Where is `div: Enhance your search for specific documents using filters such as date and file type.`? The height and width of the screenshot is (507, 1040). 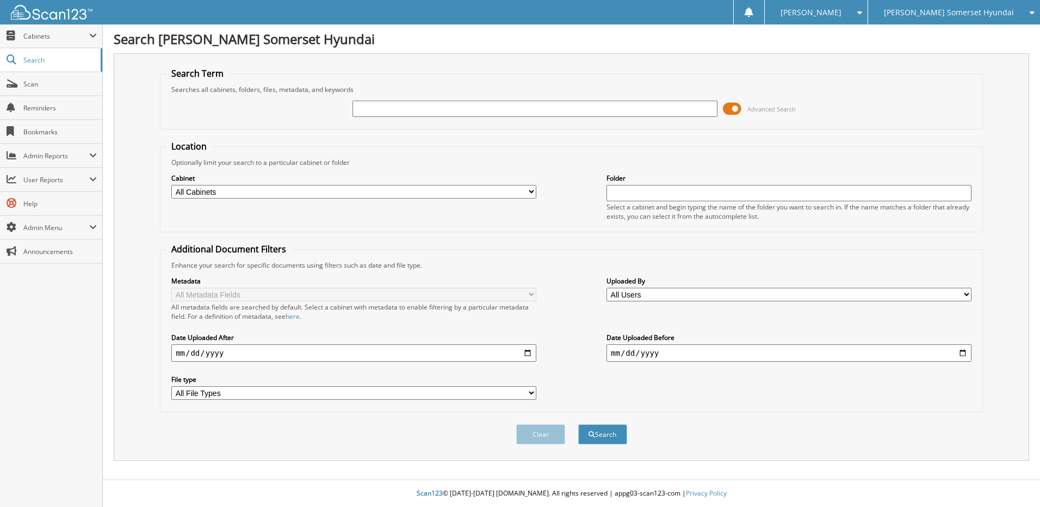
div: Enhance your search for specific documents using filters such as date and file type. is located at coordinates (571, 265).